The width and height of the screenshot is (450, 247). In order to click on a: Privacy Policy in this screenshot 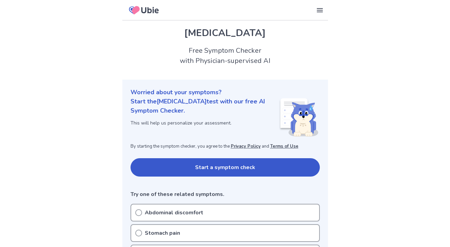, I will do `click(246, 146)`.